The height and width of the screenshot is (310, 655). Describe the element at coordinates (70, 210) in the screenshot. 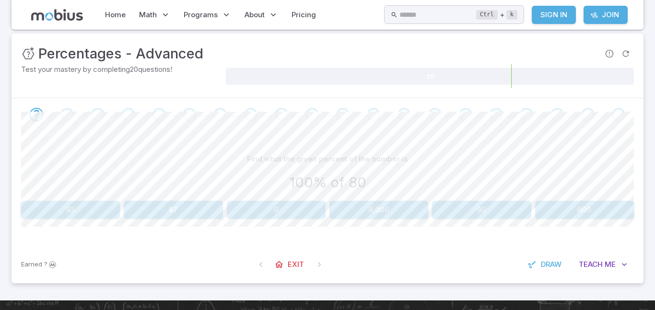

I see `button: 83` at that location.